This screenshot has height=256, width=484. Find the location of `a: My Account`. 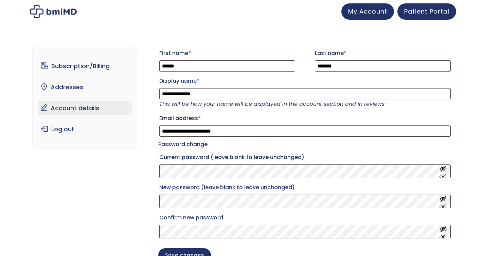

a: My Account is located at coordinates (367, 12).